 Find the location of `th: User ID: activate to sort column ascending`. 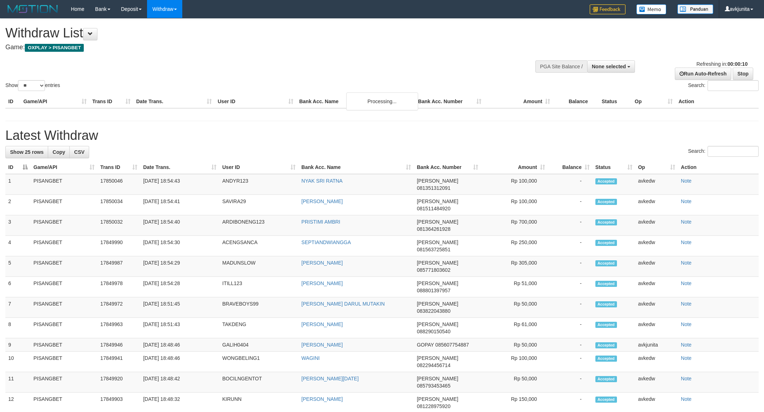

th: User ID: activate to sort column ascending is located at coordinates (259, 167).